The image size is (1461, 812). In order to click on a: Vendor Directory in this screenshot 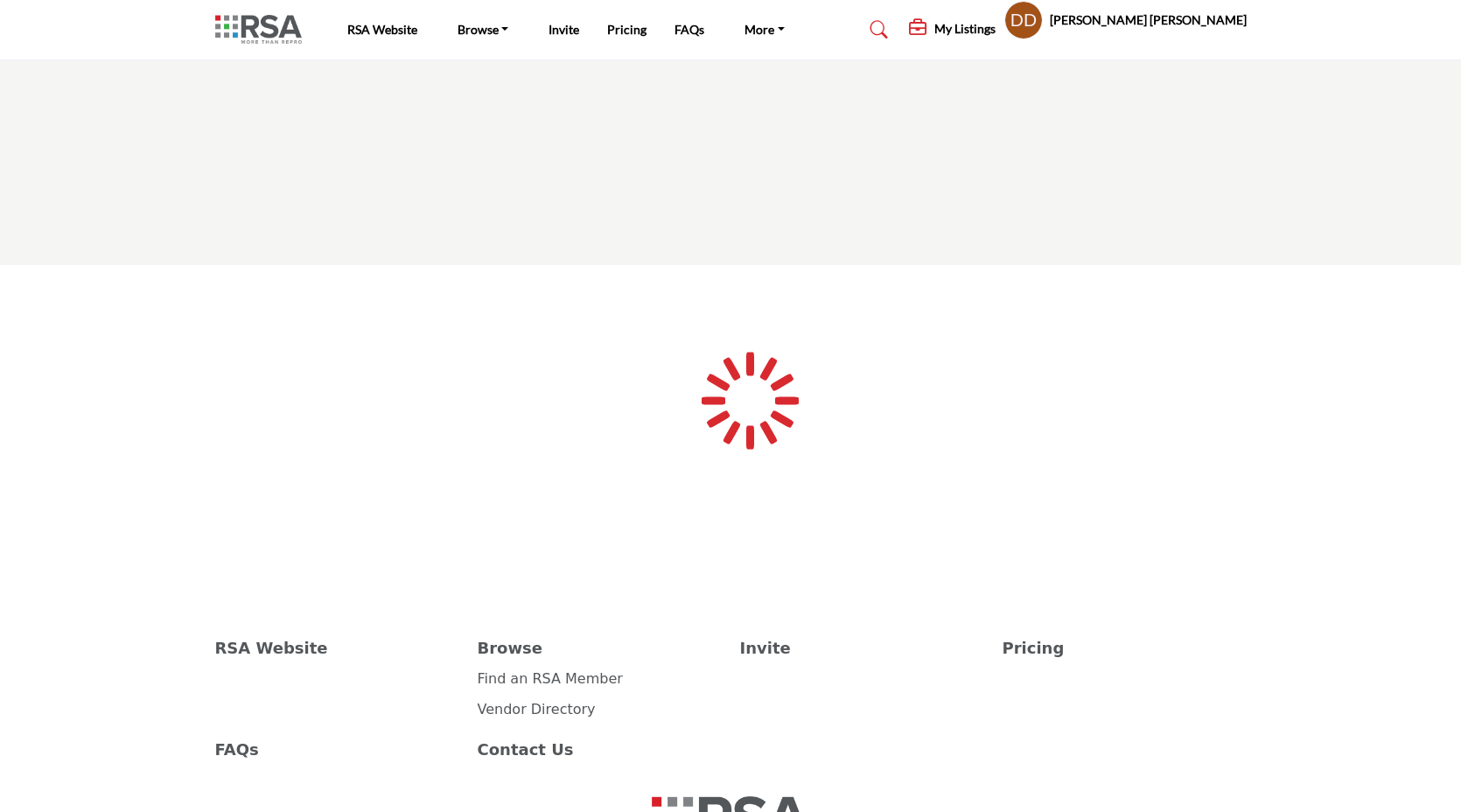, I will do `click(536, 708)`.